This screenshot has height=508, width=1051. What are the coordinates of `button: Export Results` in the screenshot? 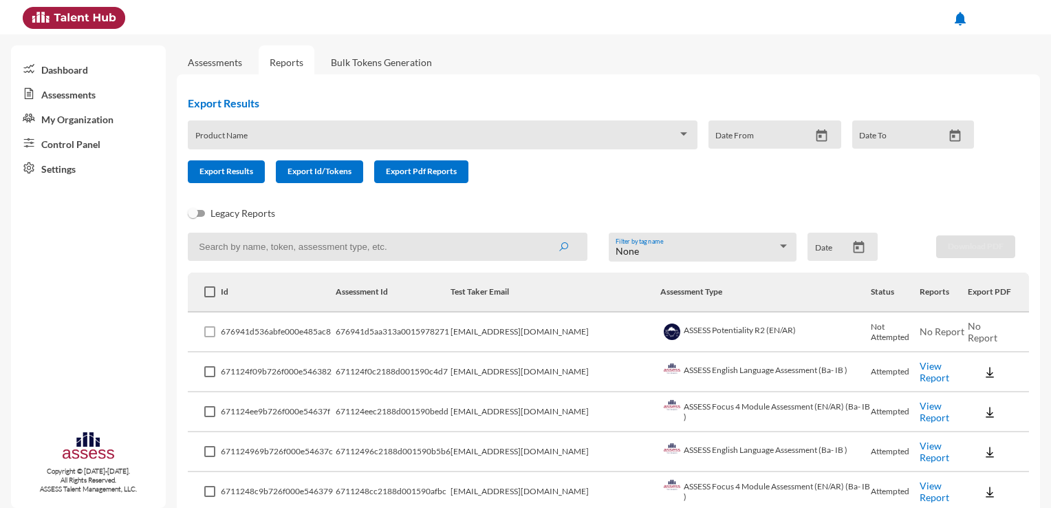 It's located at (226, 171).